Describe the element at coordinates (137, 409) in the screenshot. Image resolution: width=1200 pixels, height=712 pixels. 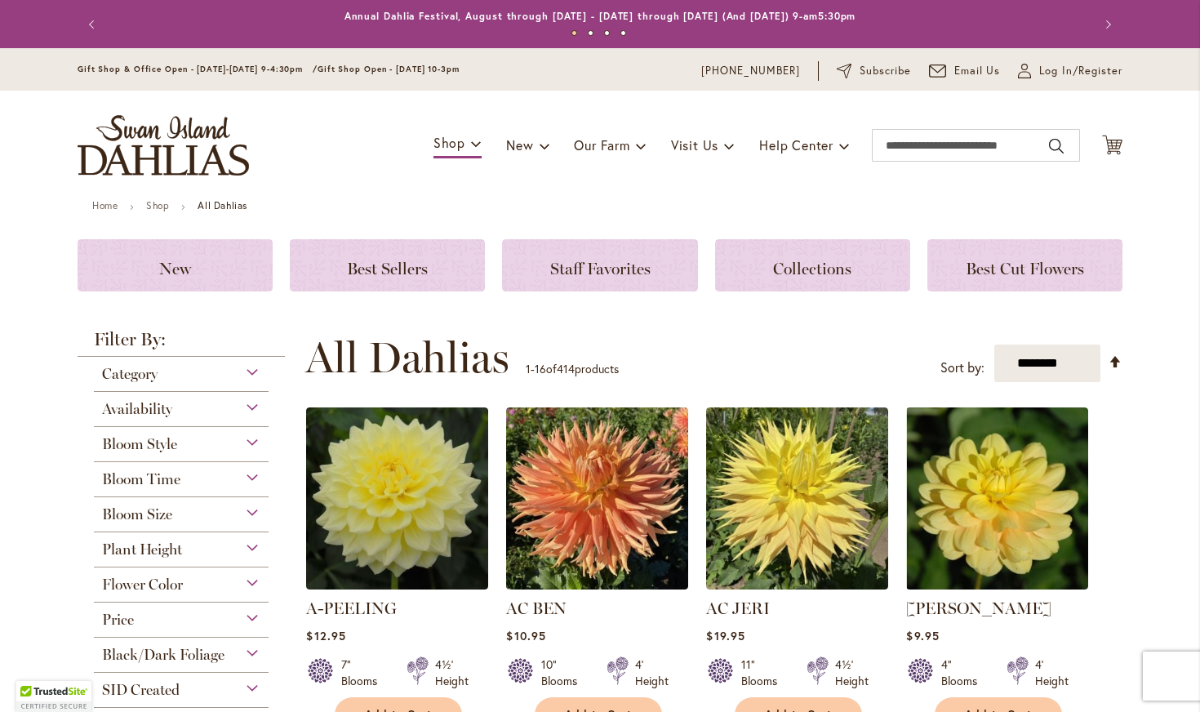
I see `span: Availability` at that location.